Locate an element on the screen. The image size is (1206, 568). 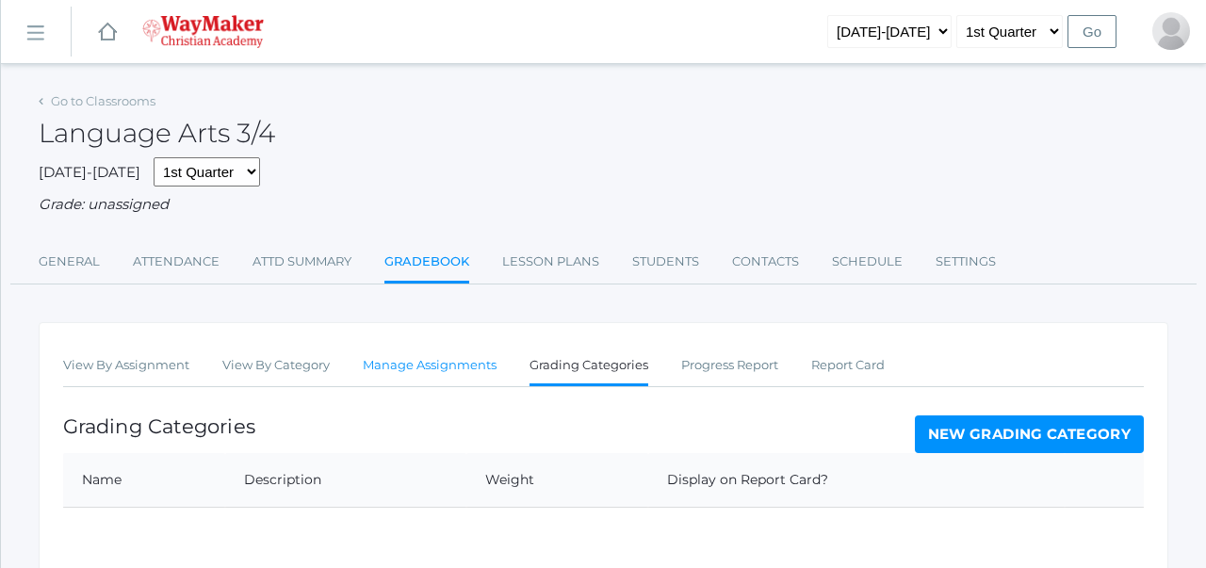
a: Progress Report is located at coordinates (729, 366).